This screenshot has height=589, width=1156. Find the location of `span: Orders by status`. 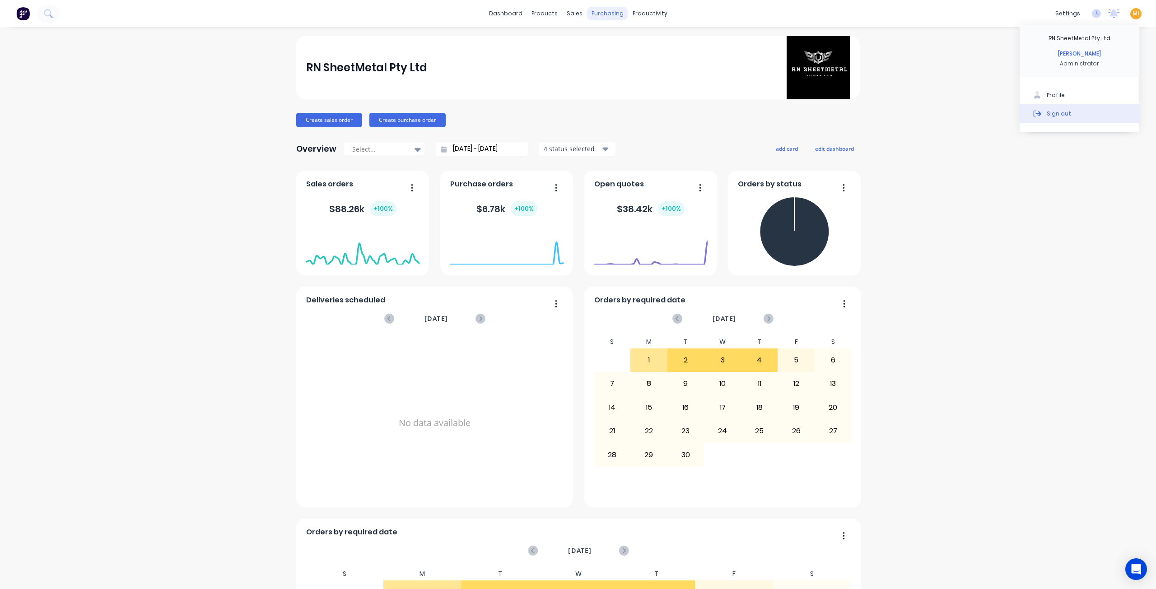

span: Orders by status is located at coordinates (769, 184).